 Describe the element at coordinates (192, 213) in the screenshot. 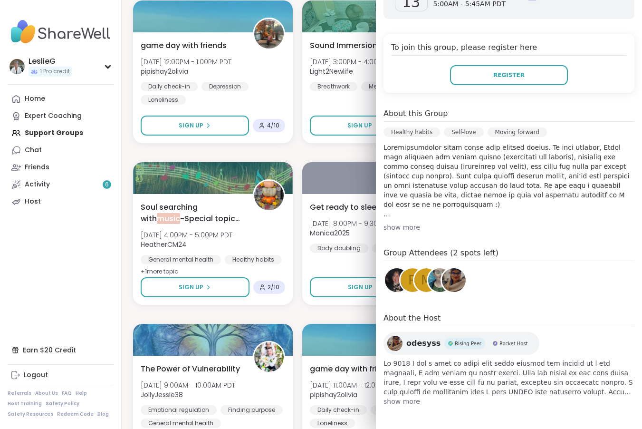

I see `span: Soul searching with -Special topic edition!` at that location.